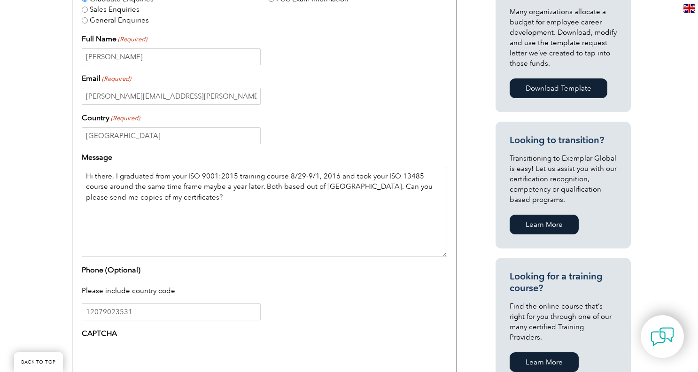 The width and height of the screenshot is (698, 372). I want to click on label: Country, so click(111, 118).